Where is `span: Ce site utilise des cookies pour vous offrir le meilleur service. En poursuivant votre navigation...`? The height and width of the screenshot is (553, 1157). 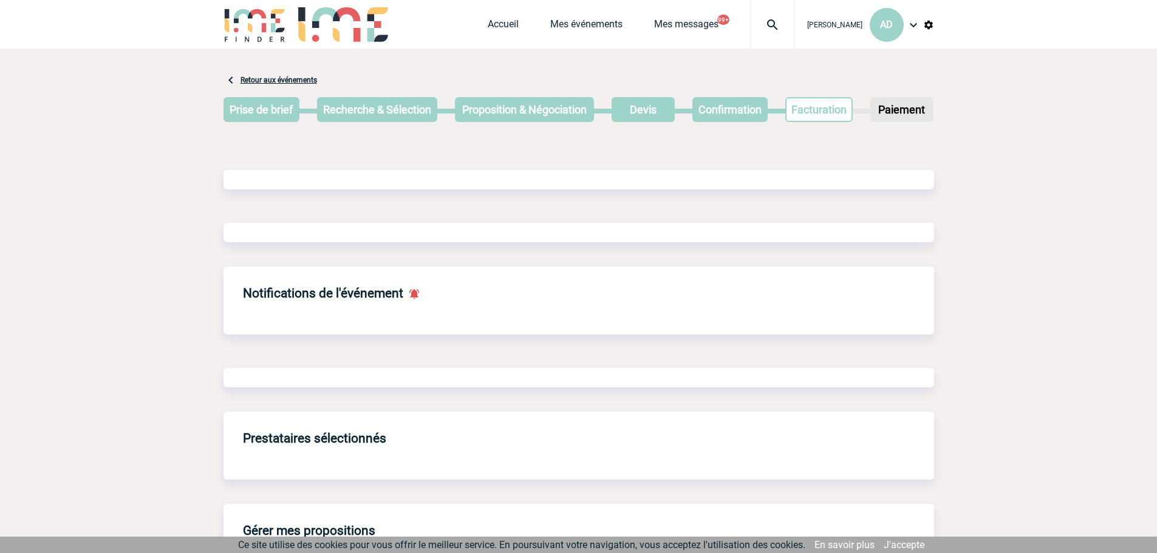
span: Ce site utilise des cookies pour vous offrir le meilleur service. En poursuivant votre navigation... is located at coordinates (522, 545).